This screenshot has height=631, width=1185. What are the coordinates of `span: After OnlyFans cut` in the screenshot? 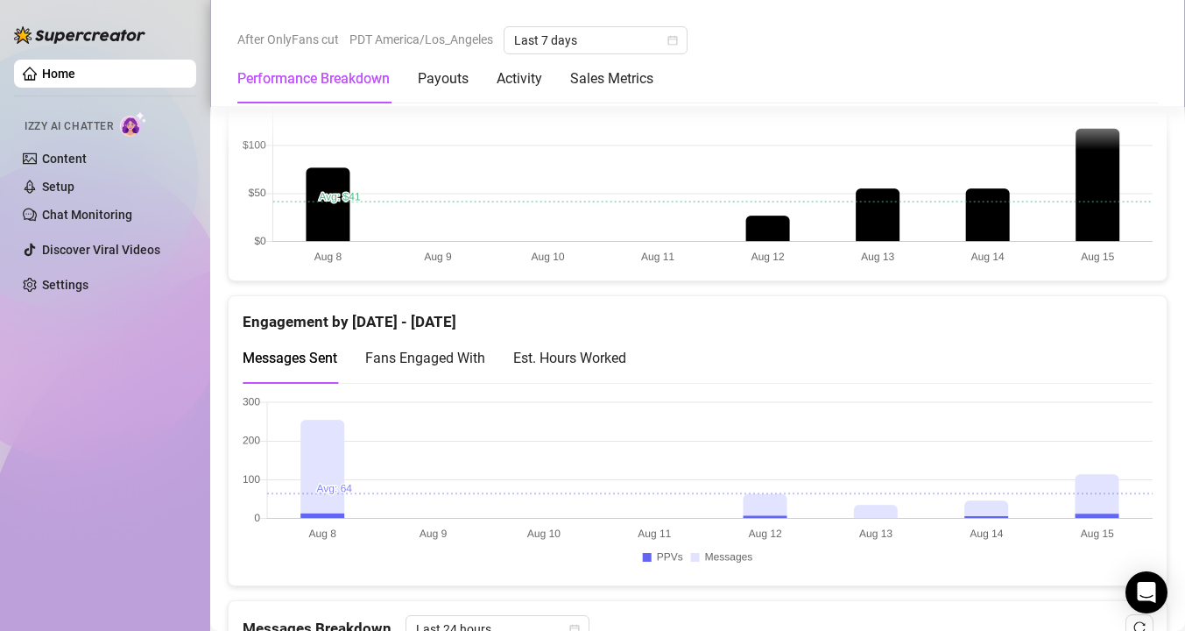 It's located at (288, 39).